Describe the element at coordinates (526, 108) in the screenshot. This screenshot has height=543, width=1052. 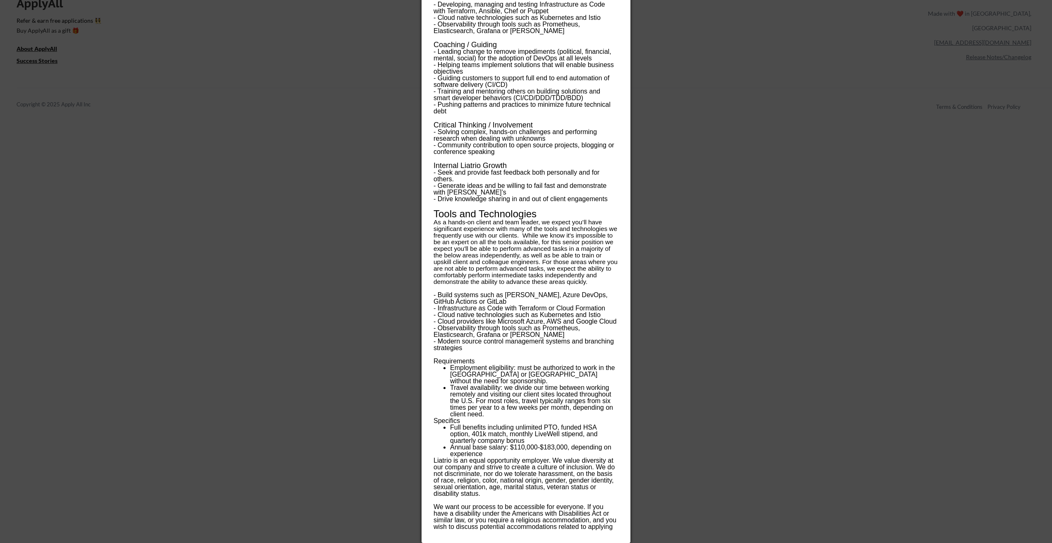
I see `div: - Pushing patterns and practices to minimize future technical debt` at that location.